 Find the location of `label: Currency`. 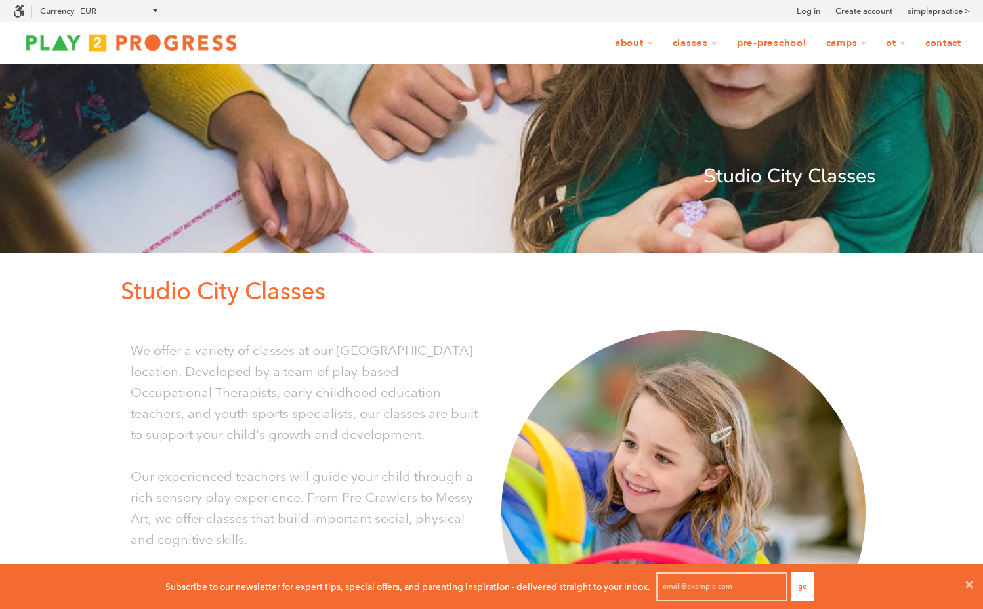

label: Currency is located at coordinates (57, 10).